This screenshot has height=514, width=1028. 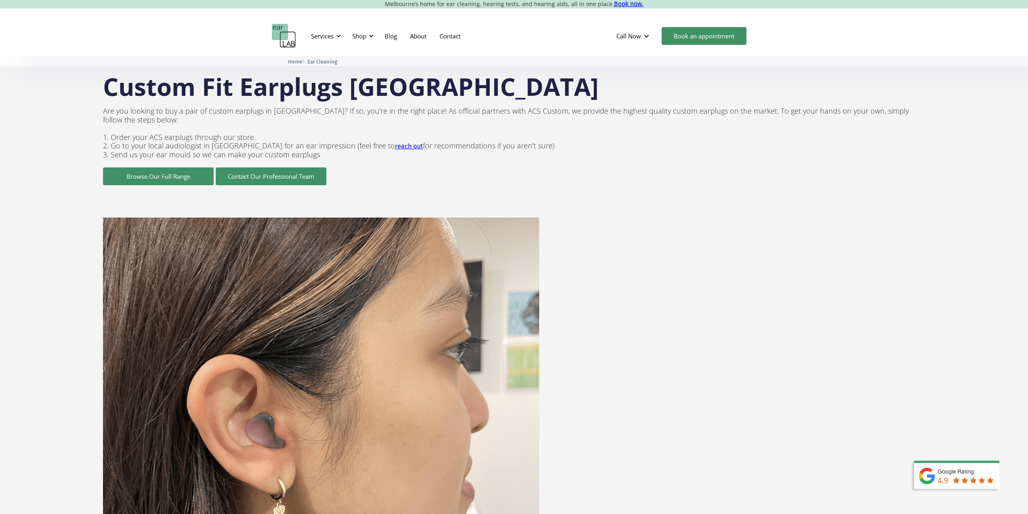 I want to click on a: Contact Our Professional Team, so click(x=271, y=176).